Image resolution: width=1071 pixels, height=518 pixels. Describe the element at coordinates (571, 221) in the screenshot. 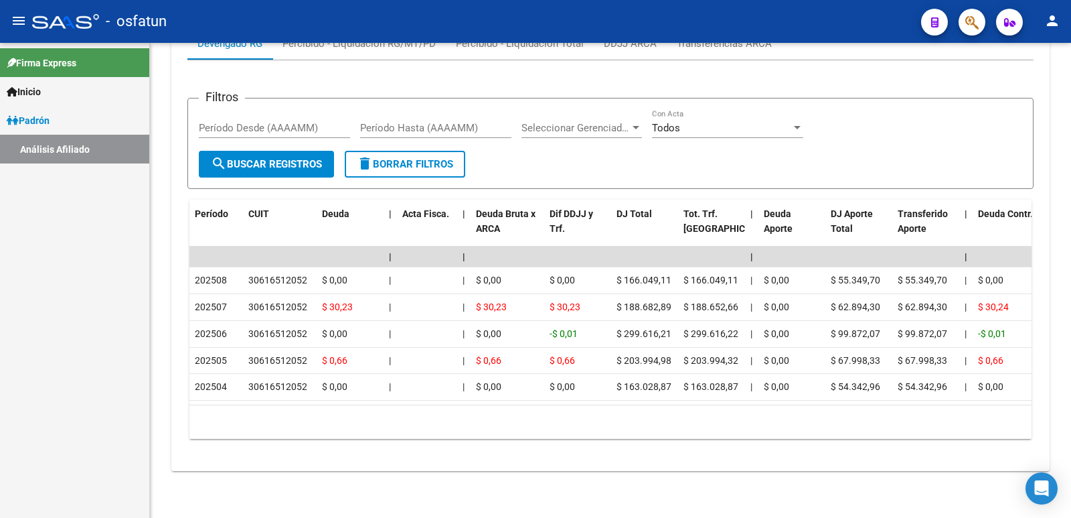

I see `span: Dif DDJJ y Trf.` at that location.